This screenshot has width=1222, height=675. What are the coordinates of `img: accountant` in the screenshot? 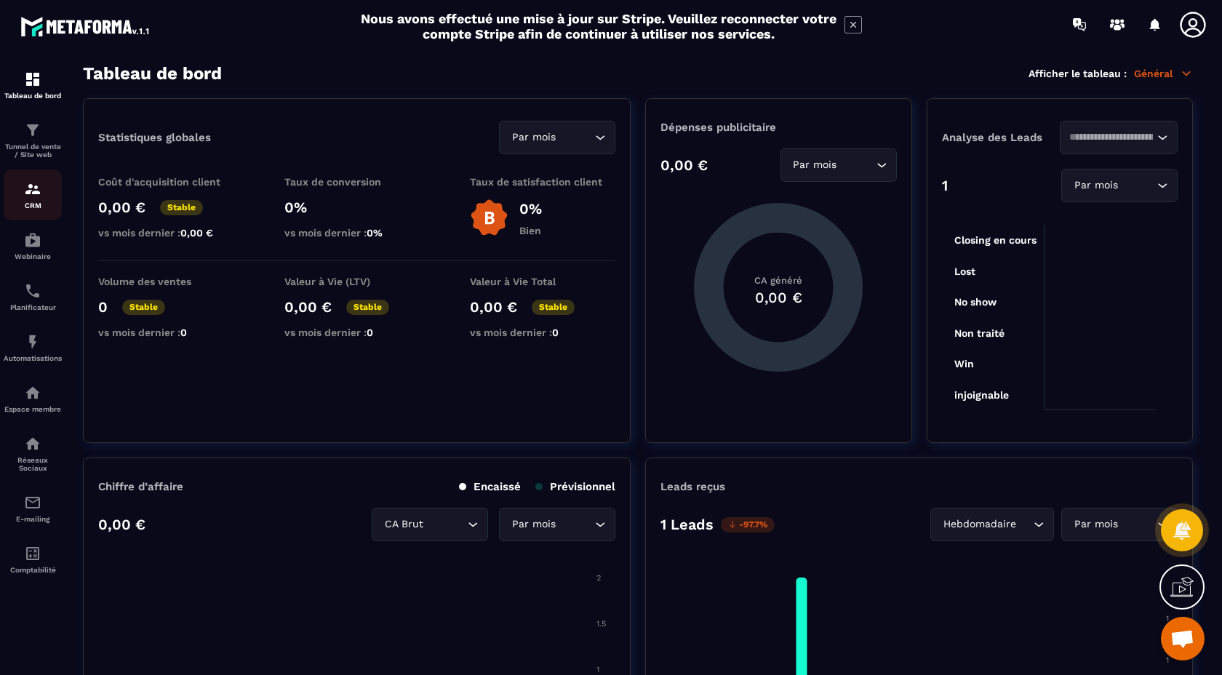 It's located at (33, 553).